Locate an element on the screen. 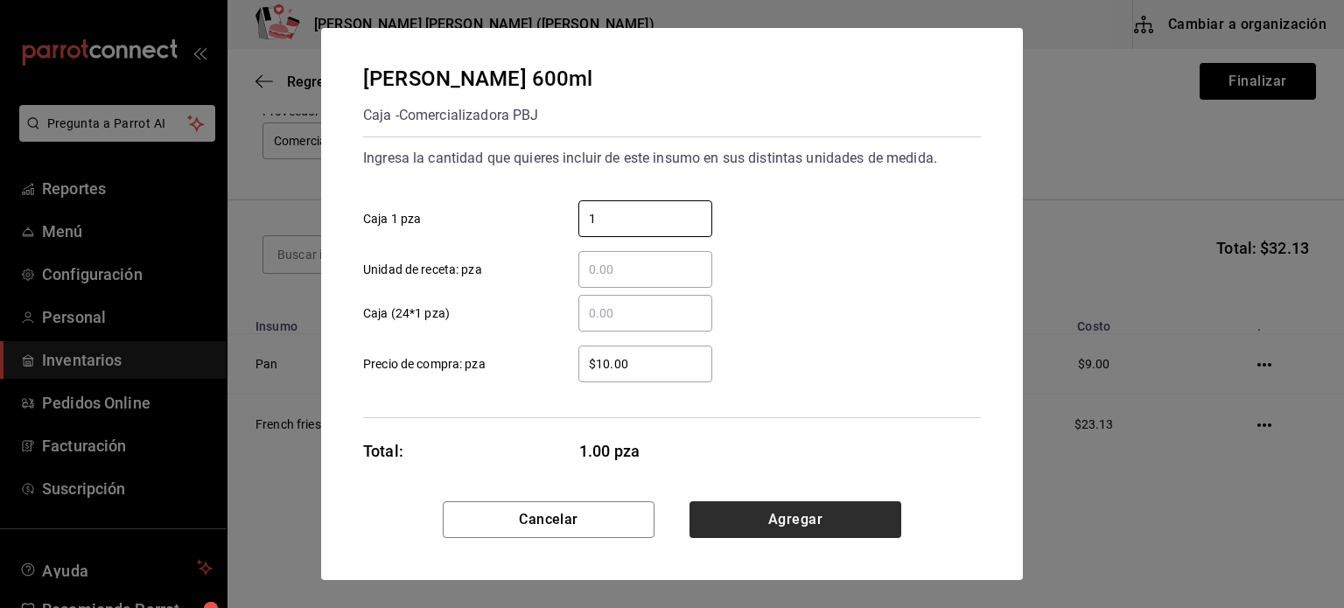 This screenshot has height=608, width=1344. span: Precio de compra: pza is located at coordinates (424, 364).